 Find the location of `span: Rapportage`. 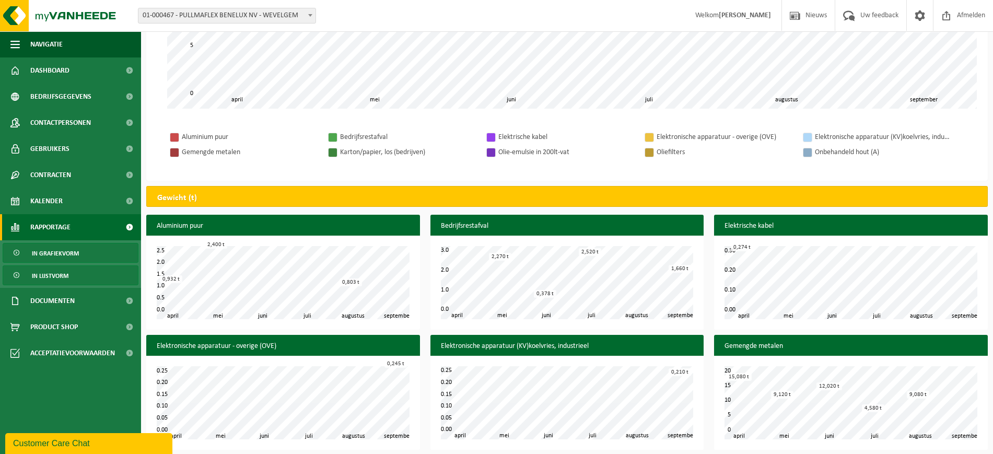

span: Rapportage is located at coordinates (50, 227).